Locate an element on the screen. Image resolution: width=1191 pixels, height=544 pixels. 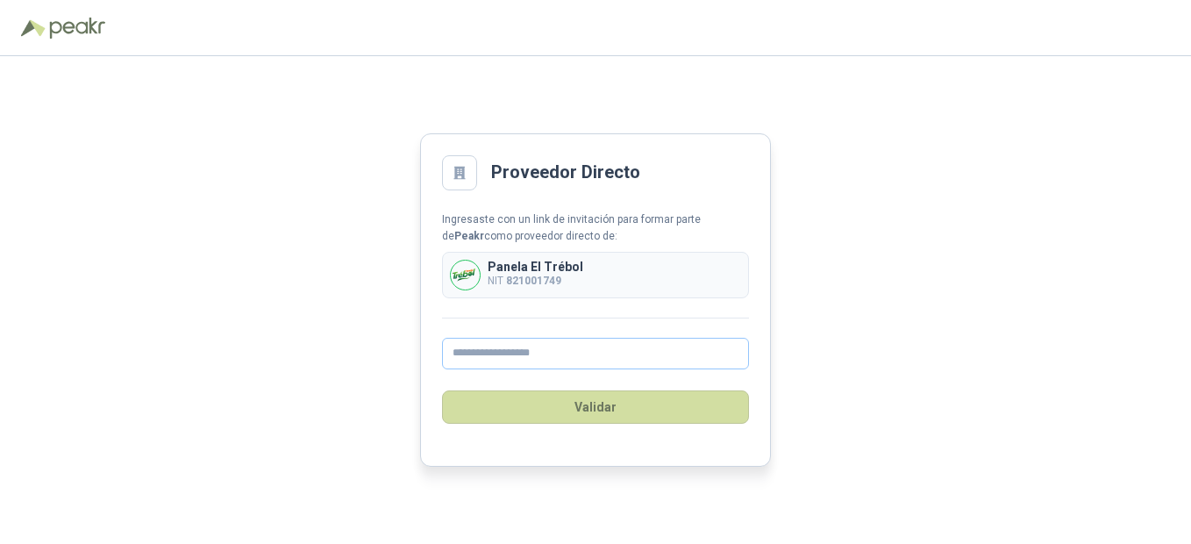
img: Logo is located at coordinates (33, 28).